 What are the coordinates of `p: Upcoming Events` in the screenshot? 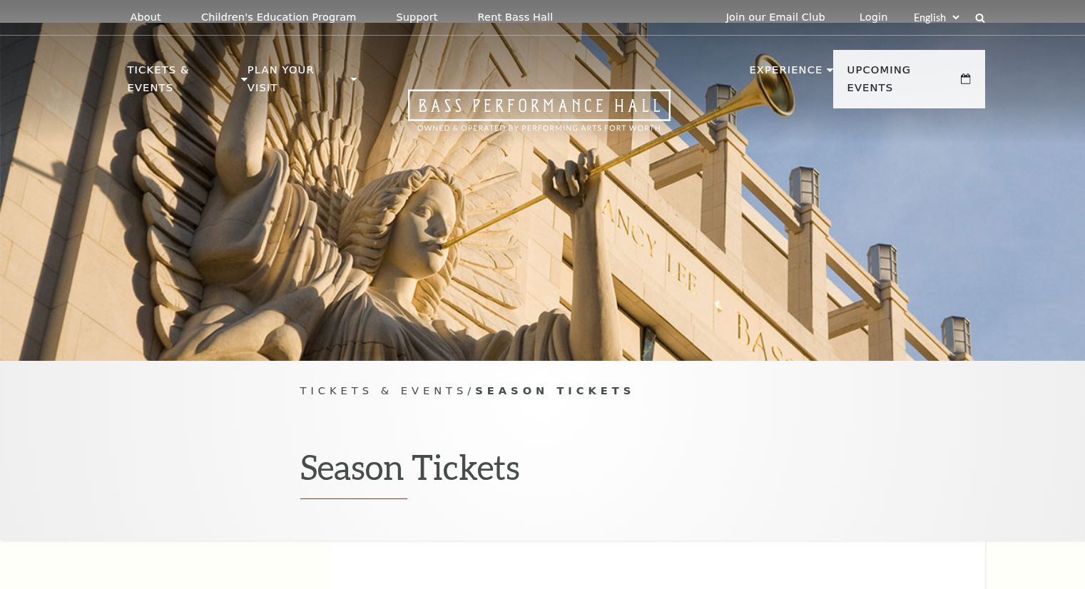 It's located at (902, 83).